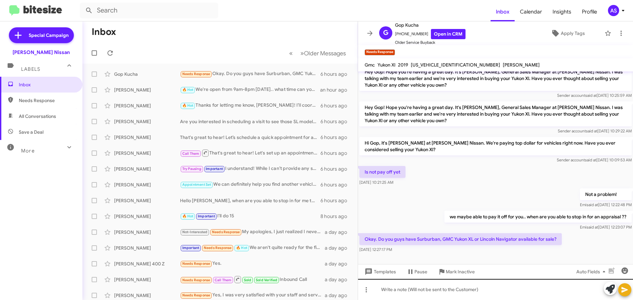 This screenshot has width=633, height=300. What do you see at coordinates (403, 65) in the screenshot?
I see `span: 2019` at bounding box center [403, 65].